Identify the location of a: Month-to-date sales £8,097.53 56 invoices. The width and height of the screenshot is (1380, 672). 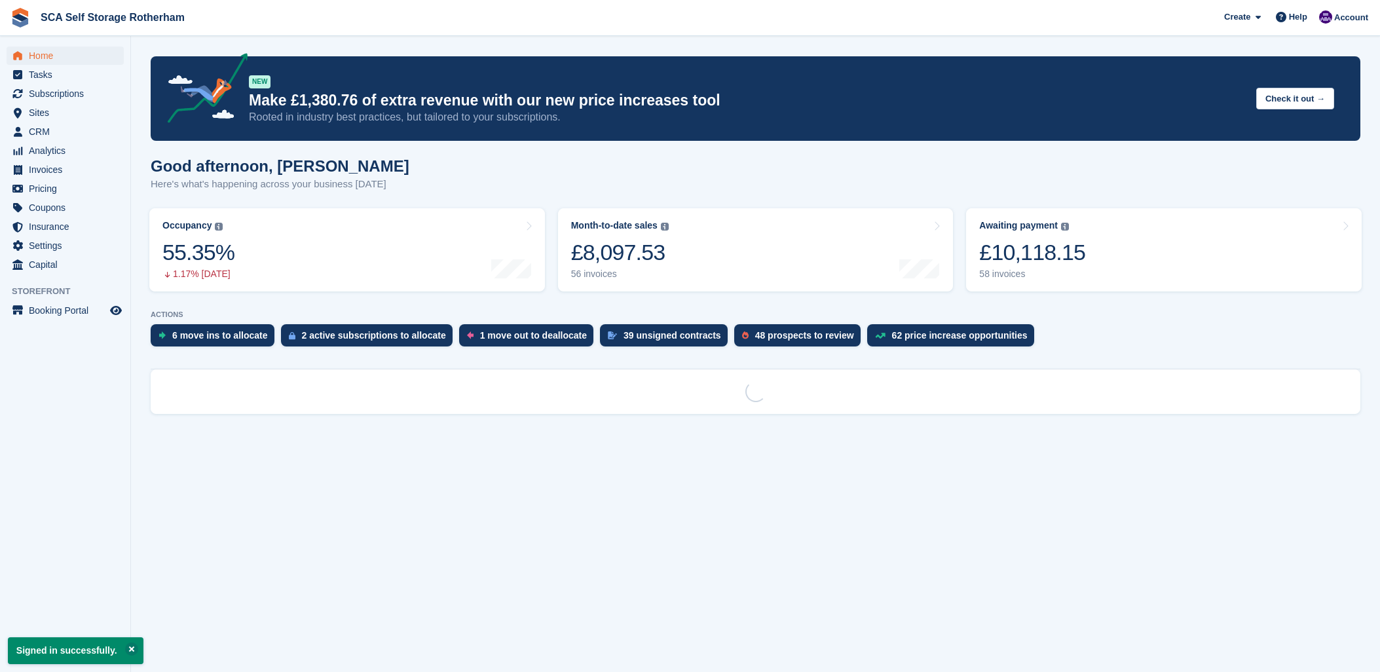
(756, 250).